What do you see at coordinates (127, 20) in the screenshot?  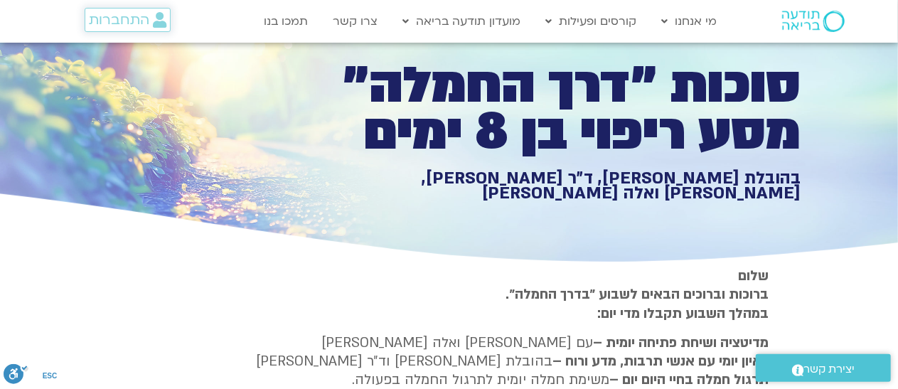 I see `a: התחברות` at bounding box center [127, 20].